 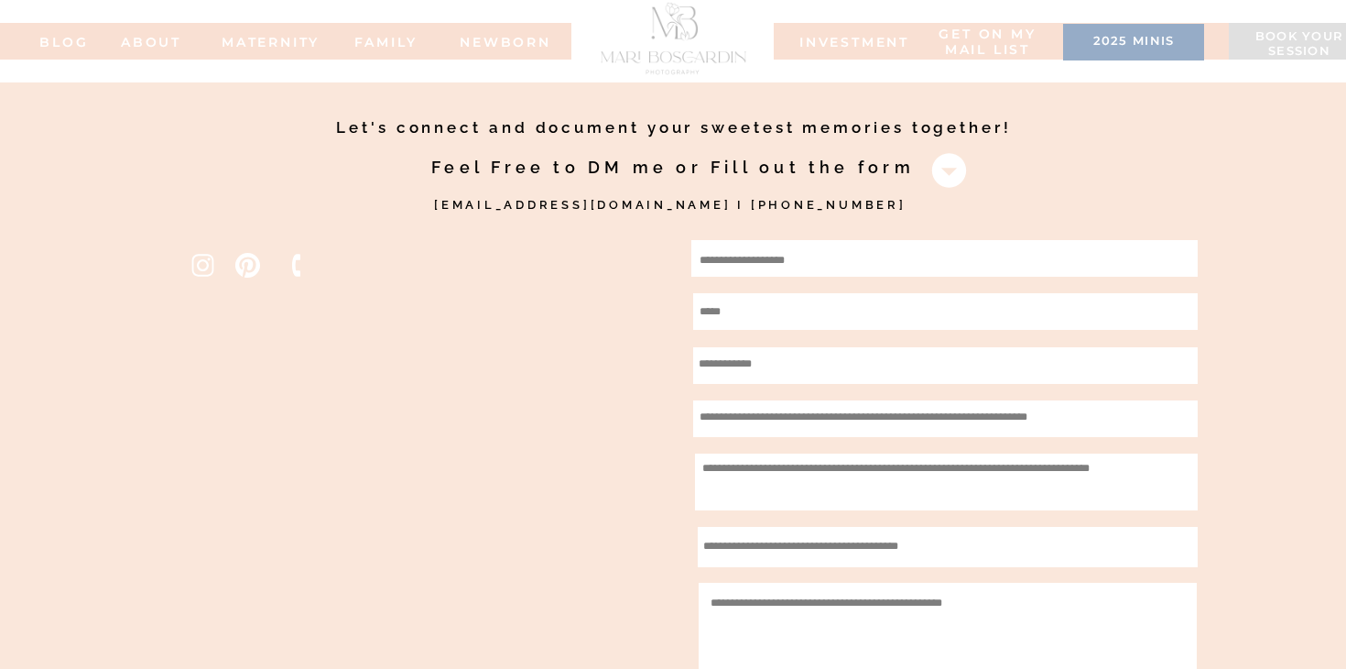 I want to click on a: MATERNITY, so click(x=258, y=41).